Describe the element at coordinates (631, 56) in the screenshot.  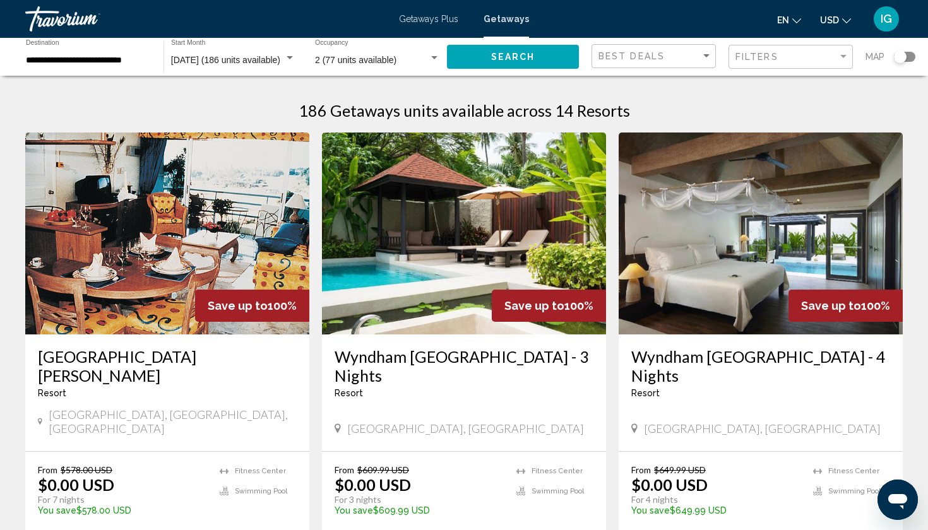
I see `span: Best Deals` at that location.